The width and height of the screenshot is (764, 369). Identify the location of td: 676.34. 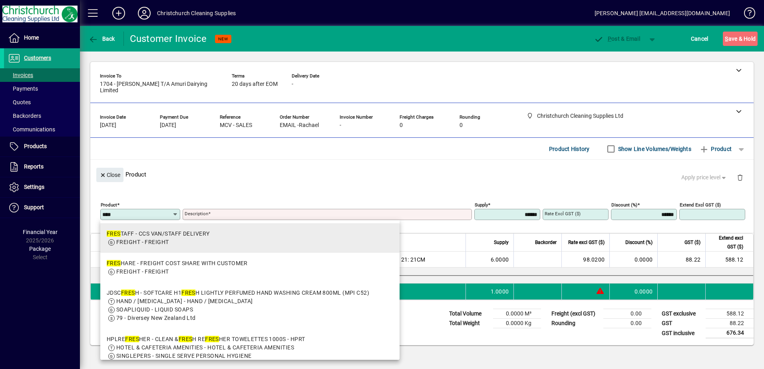
(730, 333).